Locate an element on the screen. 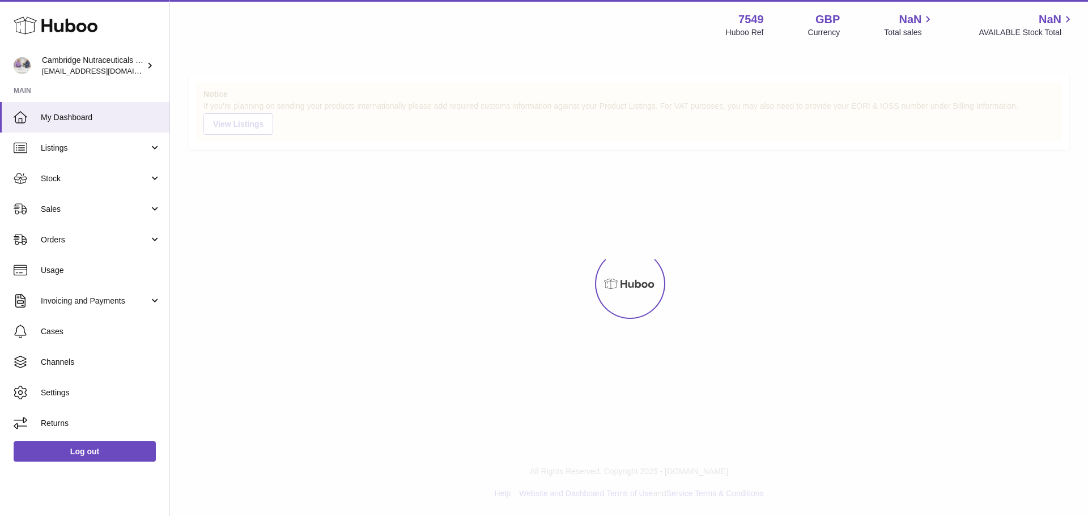 The width and height of the screenshot is (1088, 516). span: Total sales is located at coordinates (909, 32).